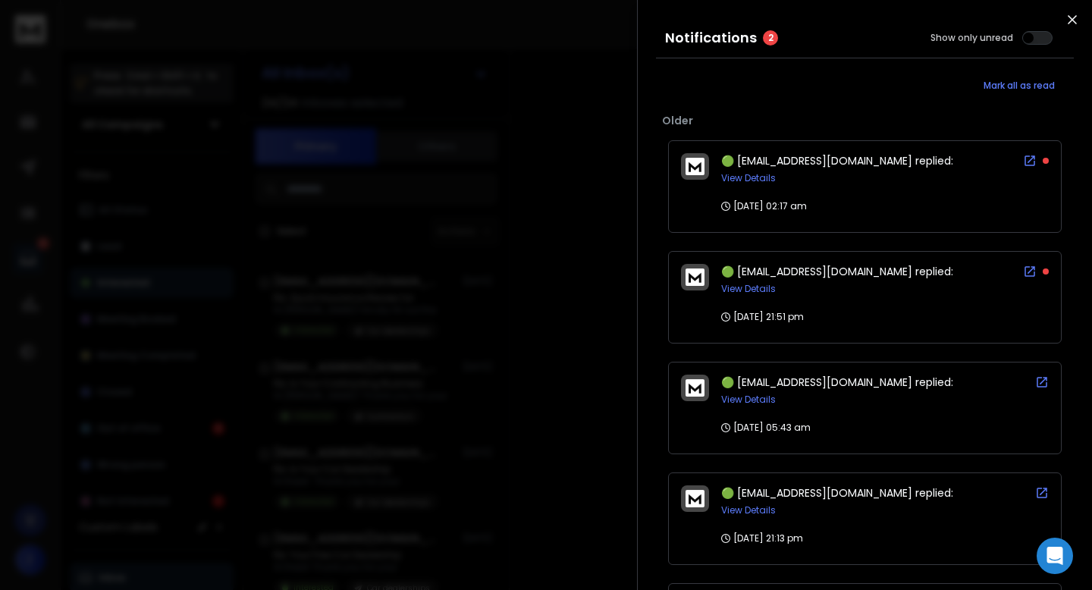 The height and width of the screenshot is (590, 1092). What do you see at coordinates (865, 121) in the screenshot?
I see `p: Older` at bounding box center [865, 121].